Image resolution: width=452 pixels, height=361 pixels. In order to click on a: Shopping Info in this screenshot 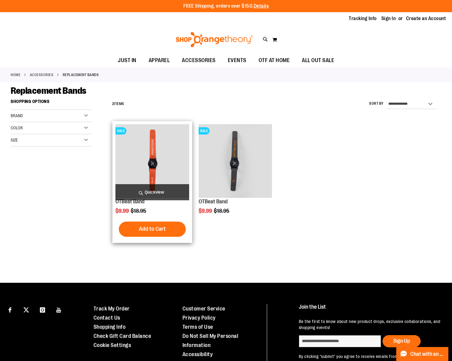, I will do `click(110, 327)`.